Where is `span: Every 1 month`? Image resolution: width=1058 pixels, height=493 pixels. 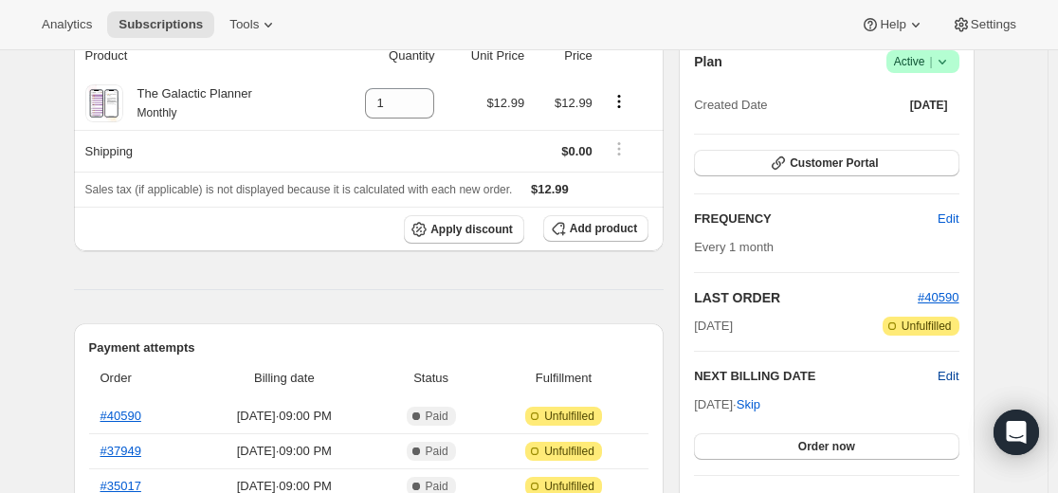
span: Every 1 month is located at coordinates (734, 246).